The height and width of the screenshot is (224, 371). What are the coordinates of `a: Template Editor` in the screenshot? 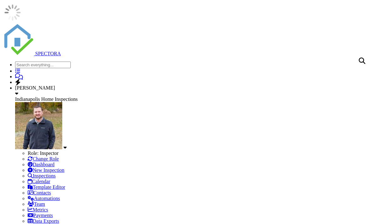 It's located at (46, 187).